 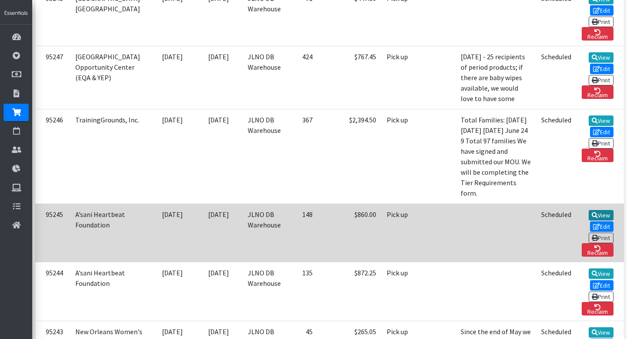 I want to click on td: 95244, so click(x=53, y=291).